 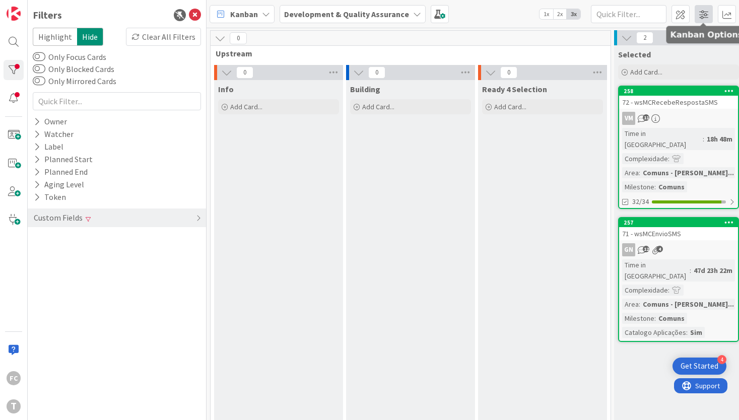 What do you see at coordinates (59, 184) in the screenshot?
I see `div: Aging Level` at bounding box center [59, 184].